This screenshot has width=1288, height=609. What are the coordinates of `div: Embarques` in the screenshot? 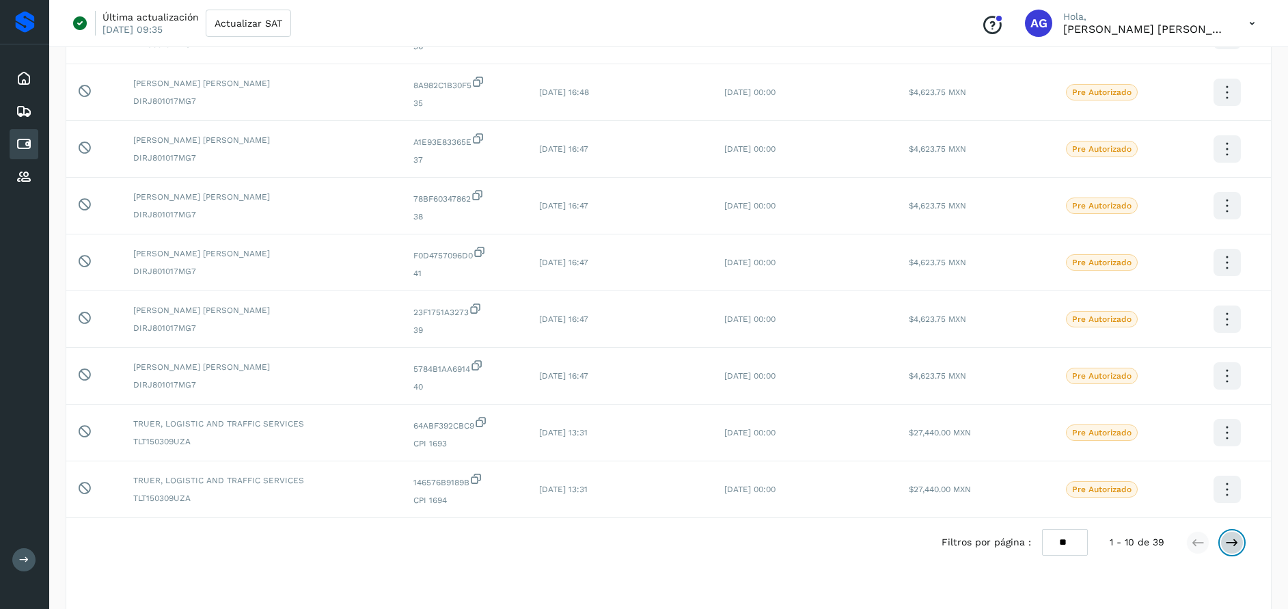 It's located at (24, 111).